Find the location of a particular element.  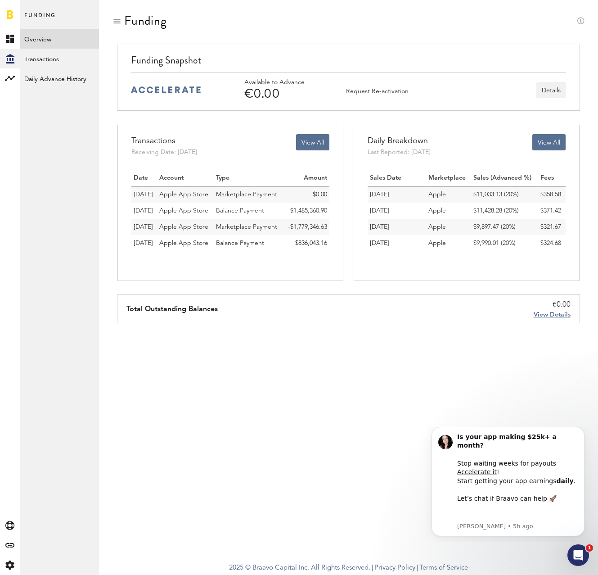

td: $836,043.16 is located at coordinates (306, 243).